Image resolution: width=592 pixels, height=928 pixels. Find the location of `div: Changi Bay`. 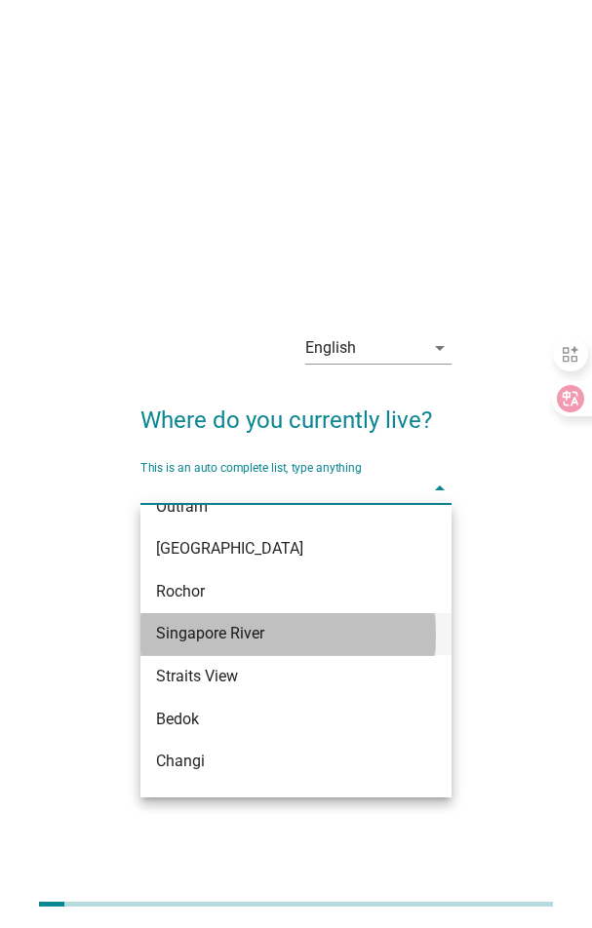

div: Changi Bay is located at coordinates (284, 804).